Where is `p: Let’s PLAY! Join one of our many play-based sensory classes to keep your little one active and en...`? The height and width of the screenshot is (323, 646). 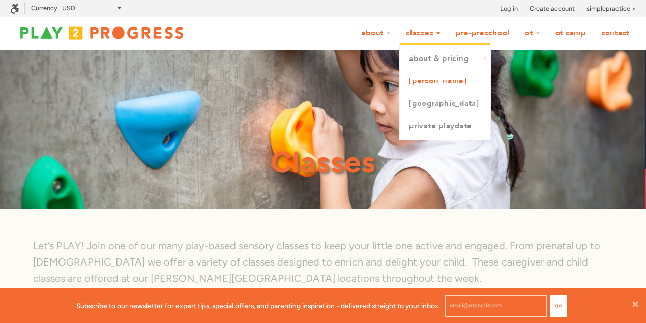
p: Let’s PLAY! Join one of our many play-based sensory classes to keep your little one active and en... is located at coordinates (323, 262).